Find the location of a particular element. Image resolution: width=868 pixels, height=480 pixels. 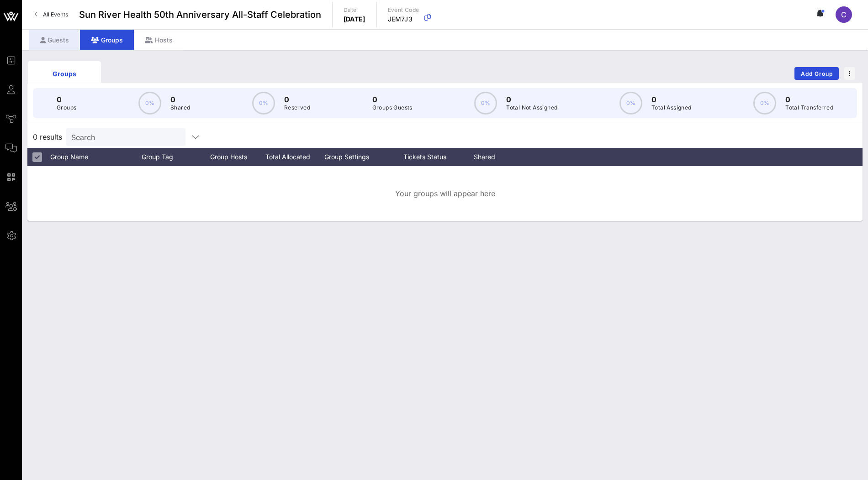

div: Your groups will appear here is located at coordinates (445, 194).